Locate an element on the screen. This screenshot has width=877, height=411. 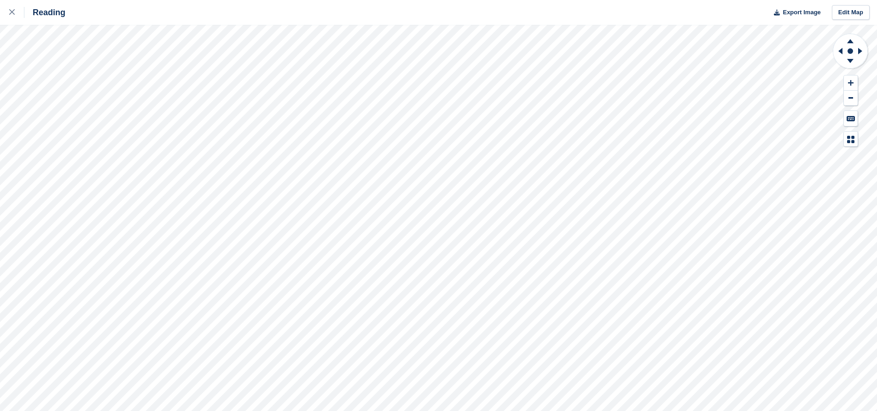
button: Zoom In is located at coordinates (850, 83).